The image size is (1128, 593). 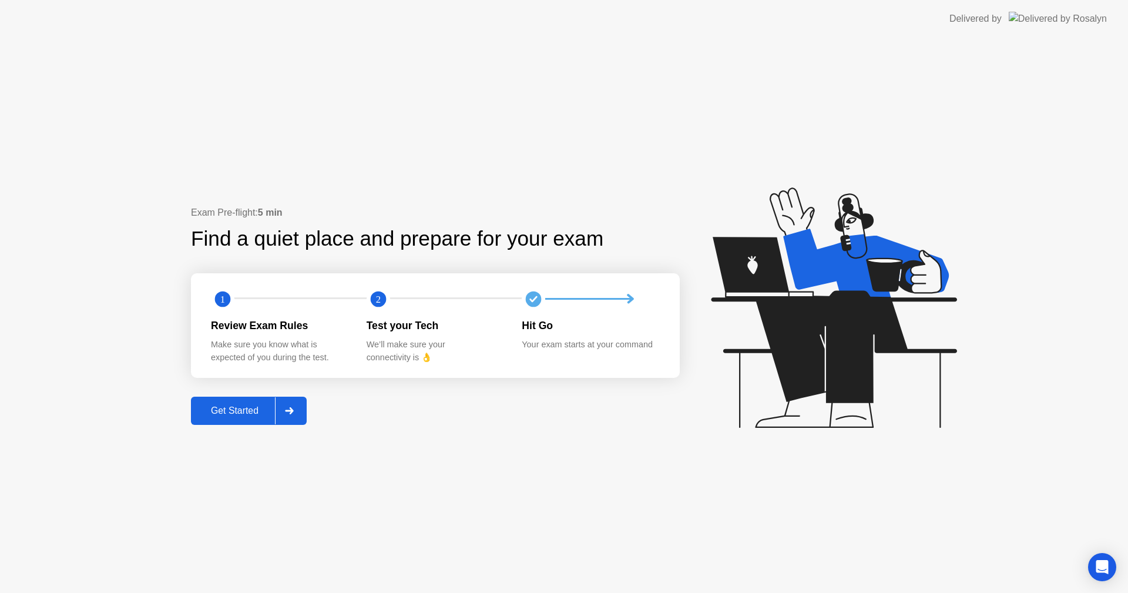 What do you see at coordinates (435, 351) in the screenshot?
I see `div: We’ll make sure your connectivity is 👌` at bounding box center [435, 351].